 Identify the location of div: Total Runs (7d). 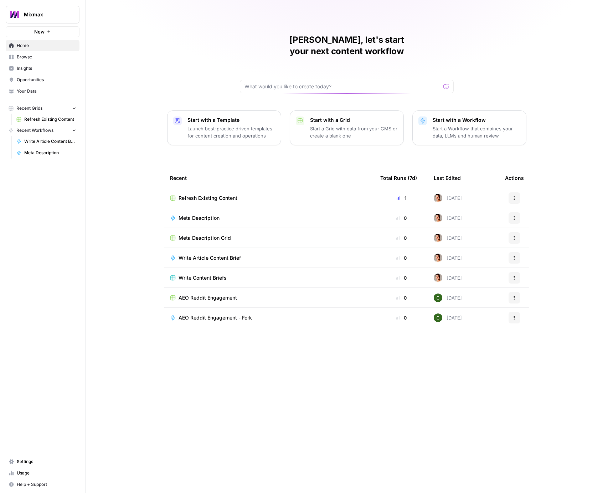
(399, 178).